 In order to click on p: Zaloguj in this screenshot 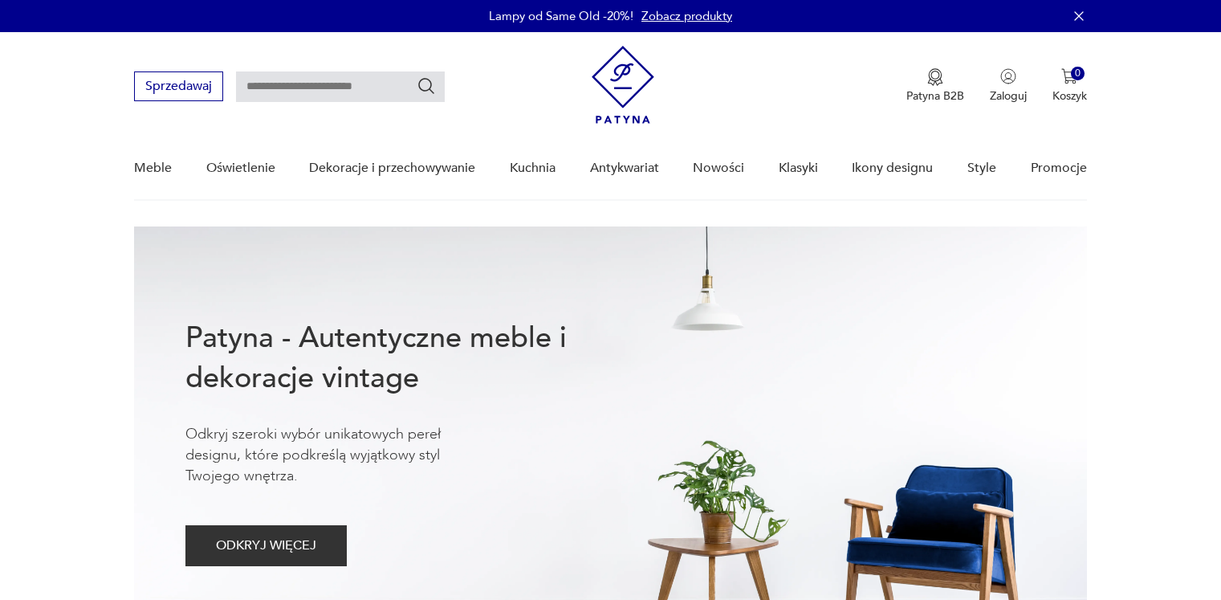, I will do `click(1008, 96)`.